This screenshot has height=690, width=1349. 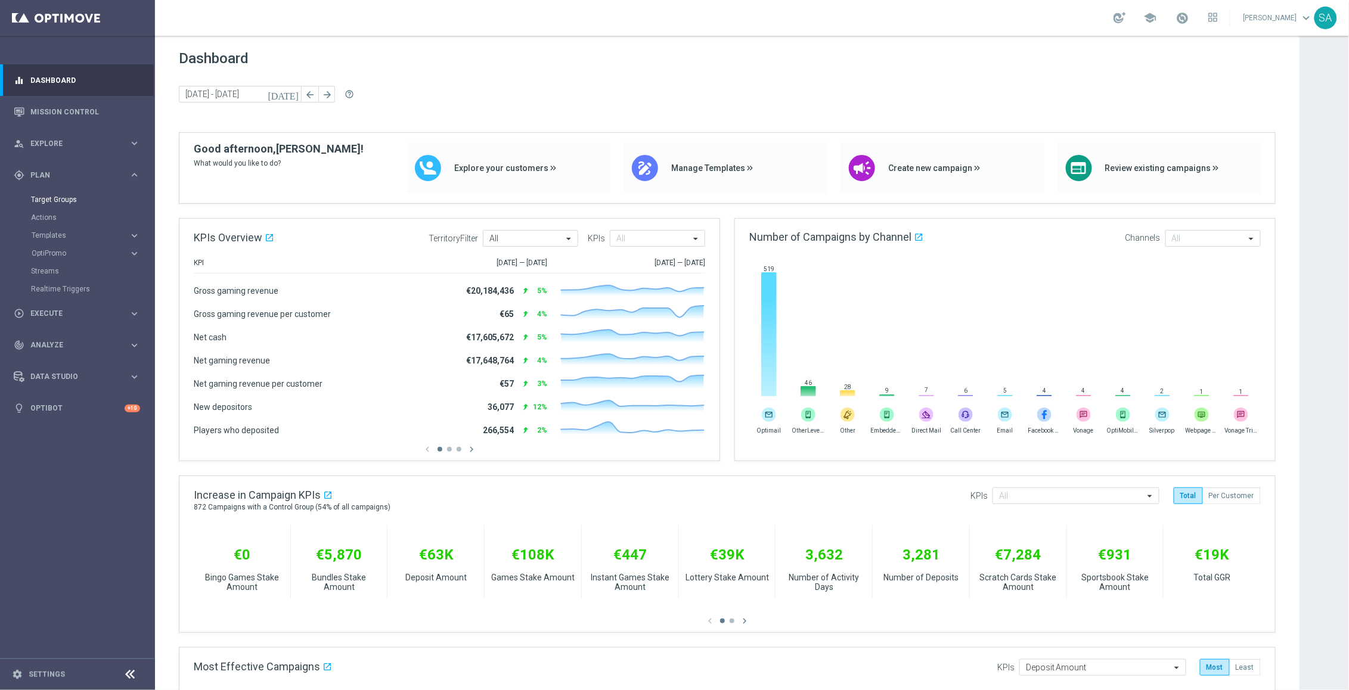 What do you see at coordinates (1306, 18) in the screenshot?
I see `span: keyboard_arrow_down` at bounding box center [1306, 18].